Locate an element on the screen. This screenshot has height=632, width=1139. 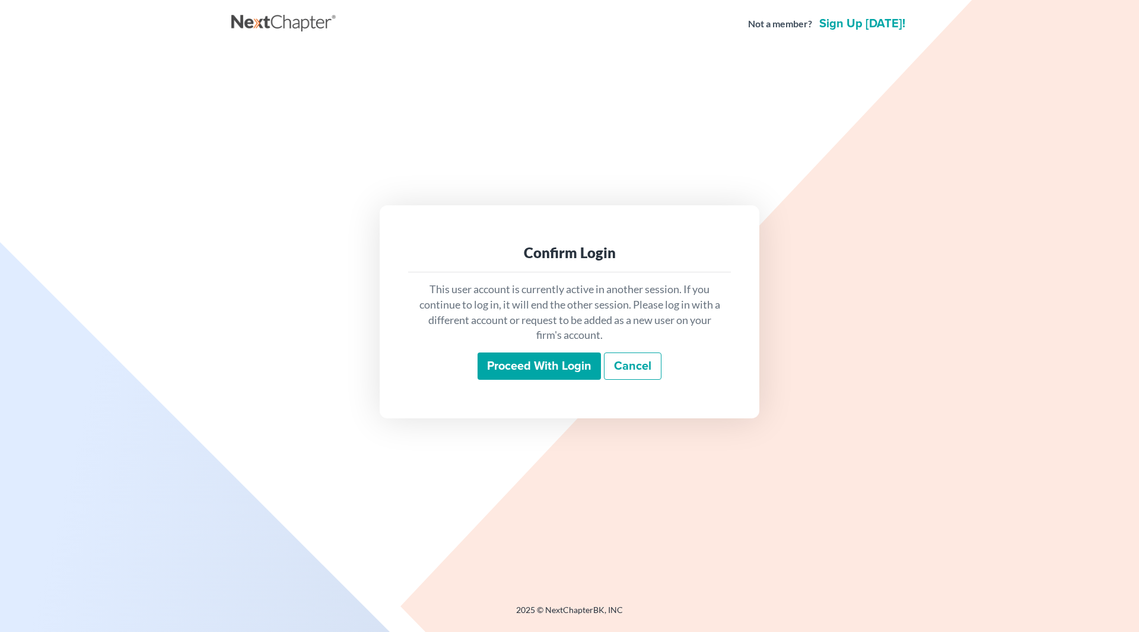
a: Cancel is located at coordinates (632, 366).